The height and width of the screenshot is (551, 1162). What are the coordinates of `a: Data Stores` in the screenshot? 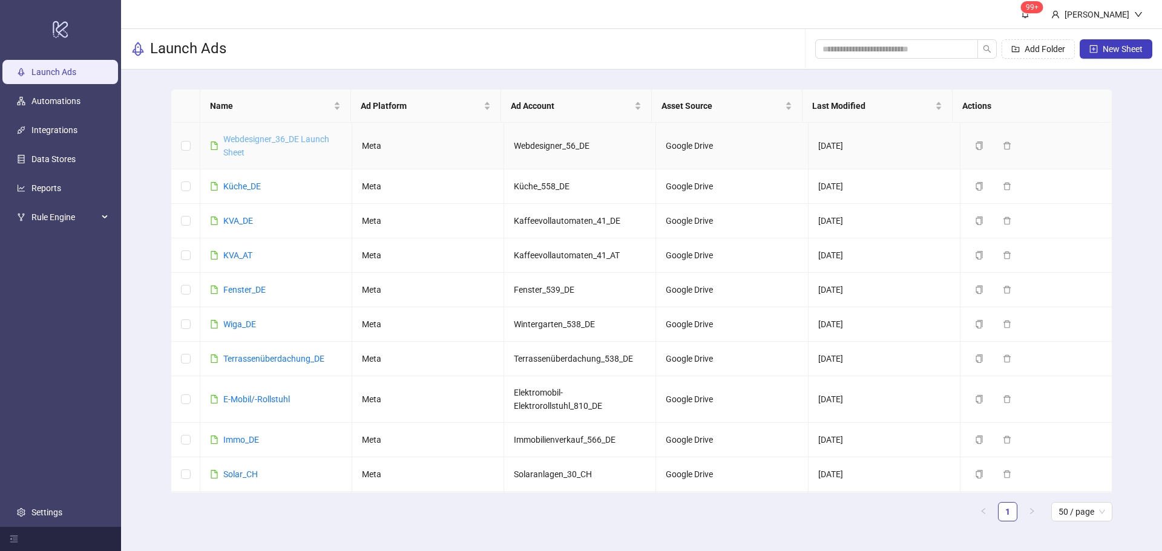 It's located at (53, 159).